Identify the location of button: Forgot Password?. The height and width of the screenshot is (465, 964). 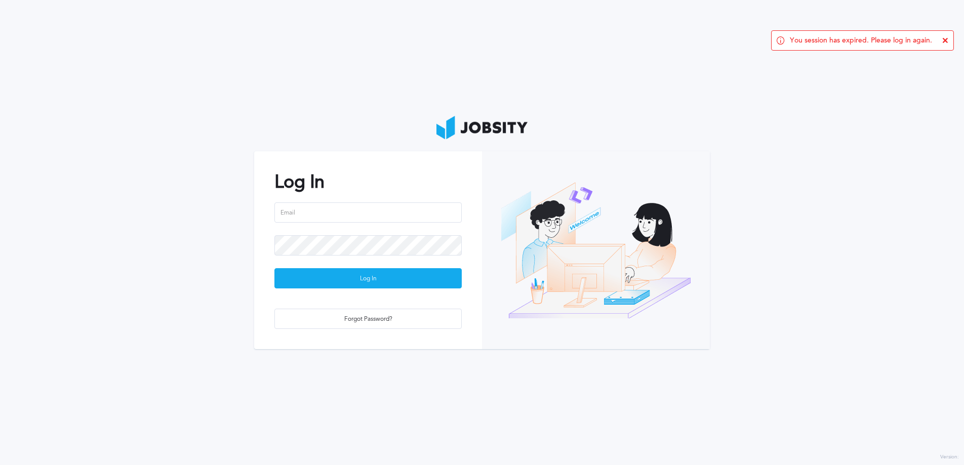
(368, 319).